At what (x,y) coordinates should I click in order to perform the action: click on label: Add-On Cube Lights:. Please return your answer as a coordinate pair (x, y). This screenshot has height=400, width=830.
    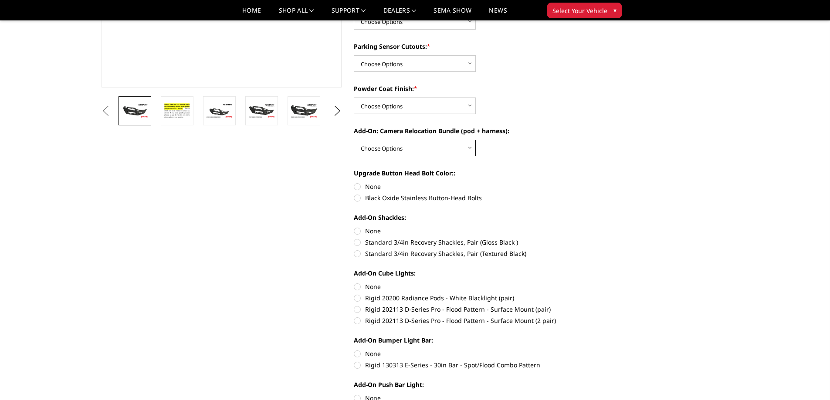
    Looking at the image, I should click on (474, 273).